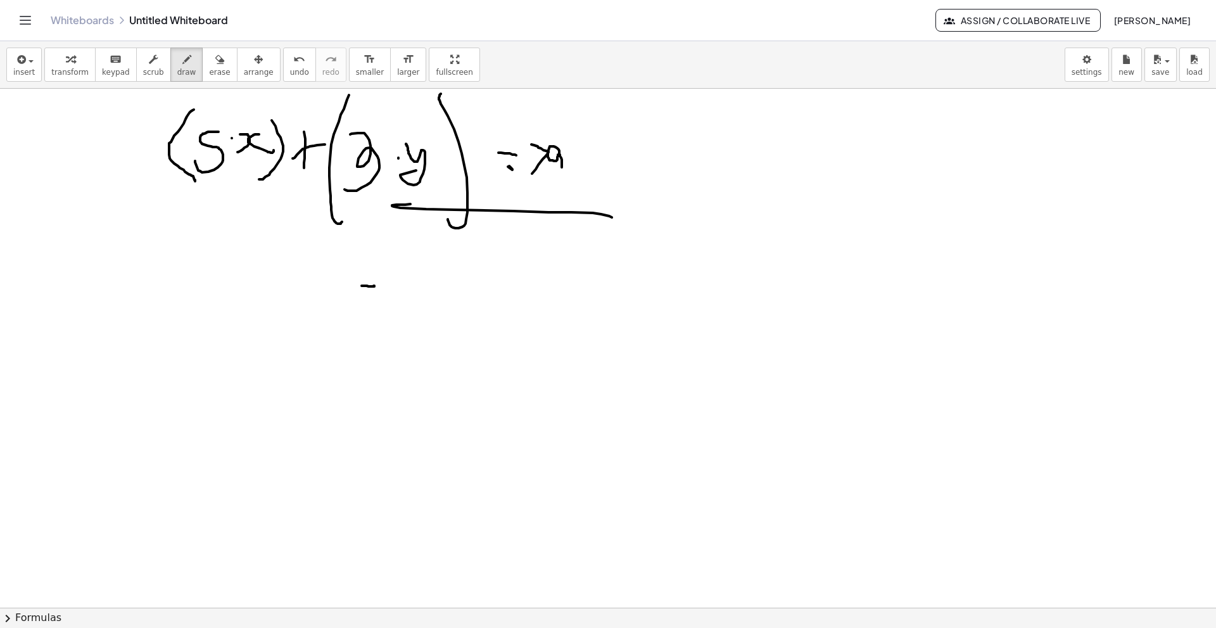 The height and width of the screenshot is (628, 1216). What do you see at coordinates (24, 65) in the screenshot?
I see `button: insert` at bounding box center [24, 65].